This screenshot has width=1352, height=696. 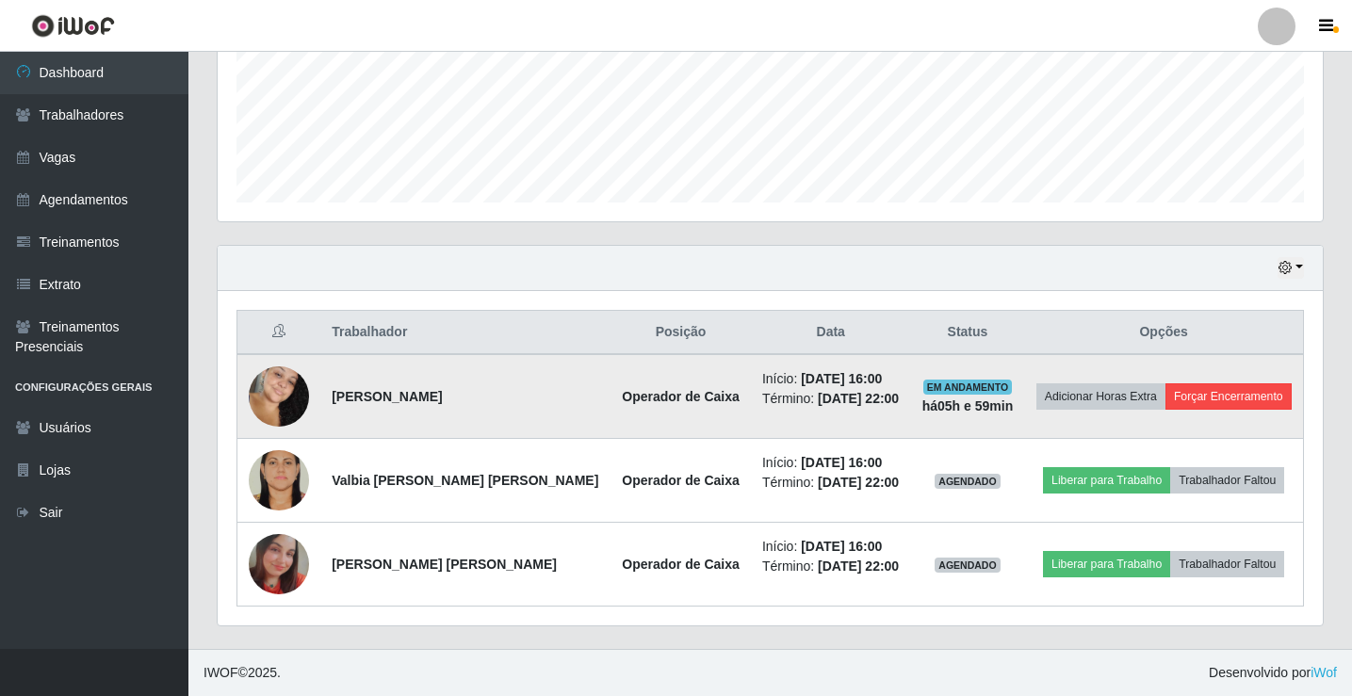 I want to click on span: IWOF, so click(x=221, y=673).